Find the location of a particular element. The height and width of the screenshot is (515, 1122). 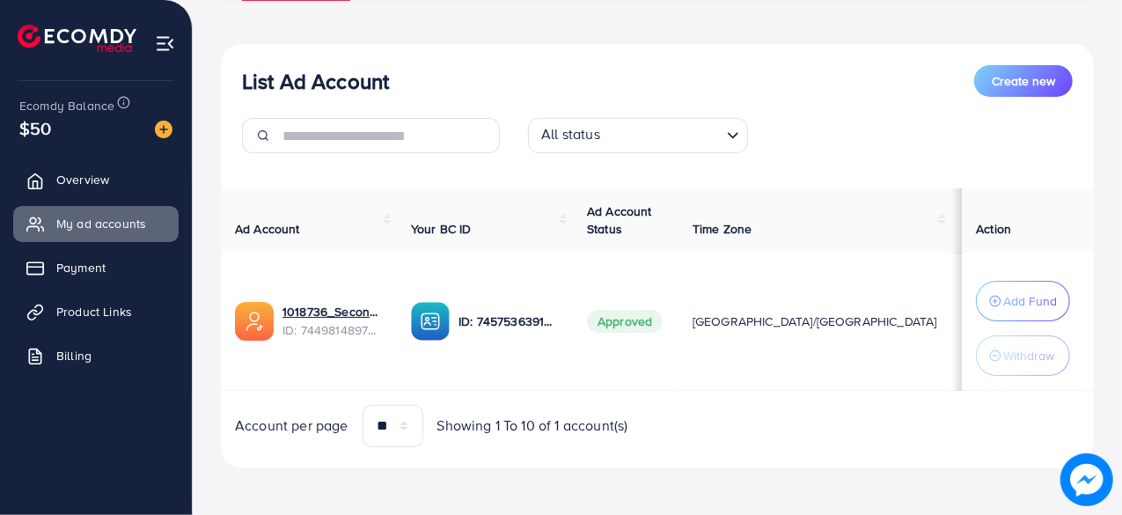

a: logo is located at coordinates (77, 38).